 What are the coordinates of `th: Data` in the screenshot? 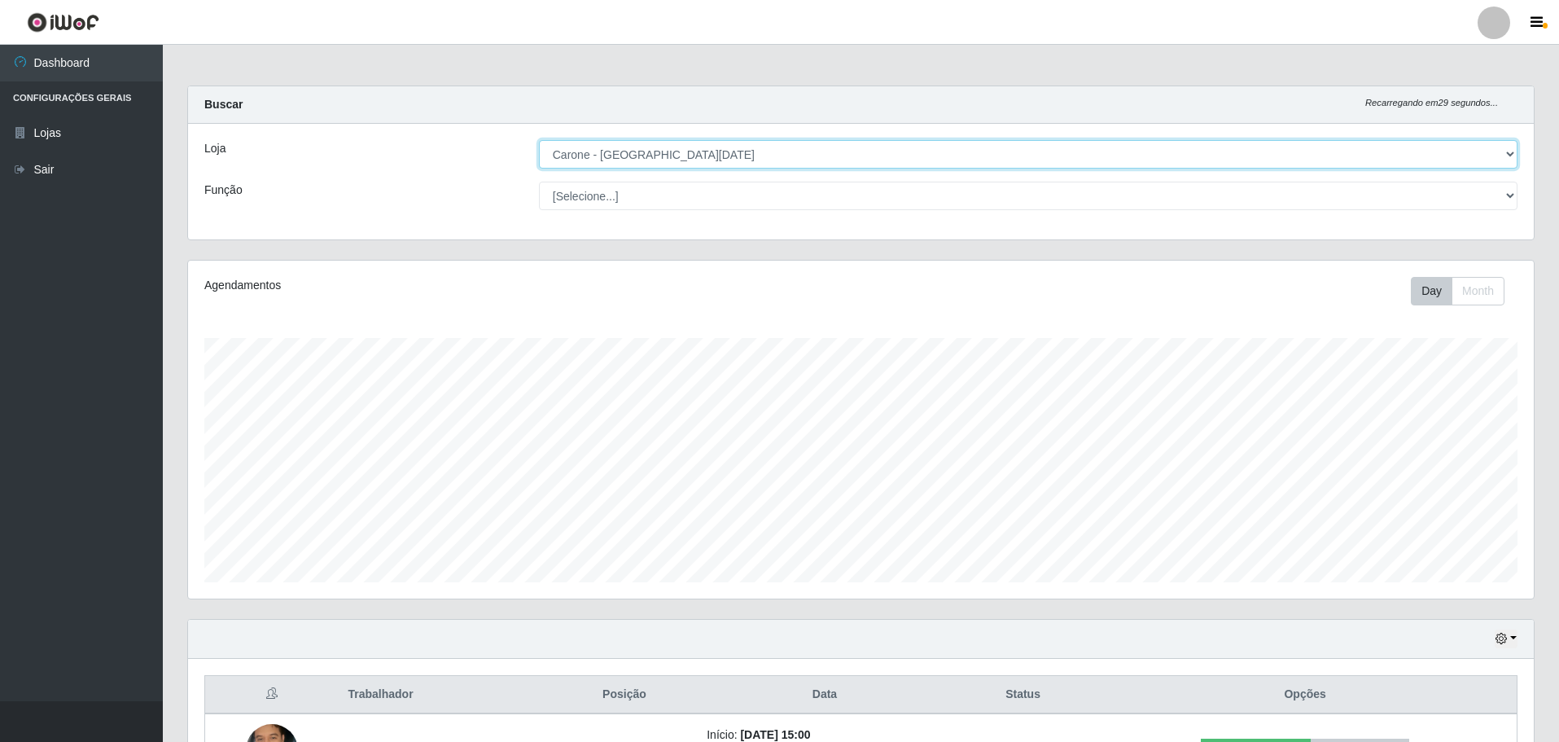 It's located at (825, 694).